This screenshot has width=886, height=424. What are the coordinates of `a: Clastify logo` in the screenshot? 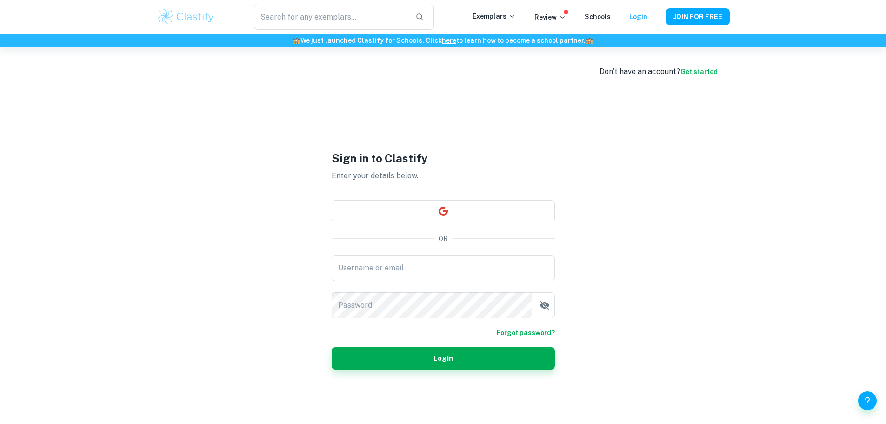 It's located at (186, 17).